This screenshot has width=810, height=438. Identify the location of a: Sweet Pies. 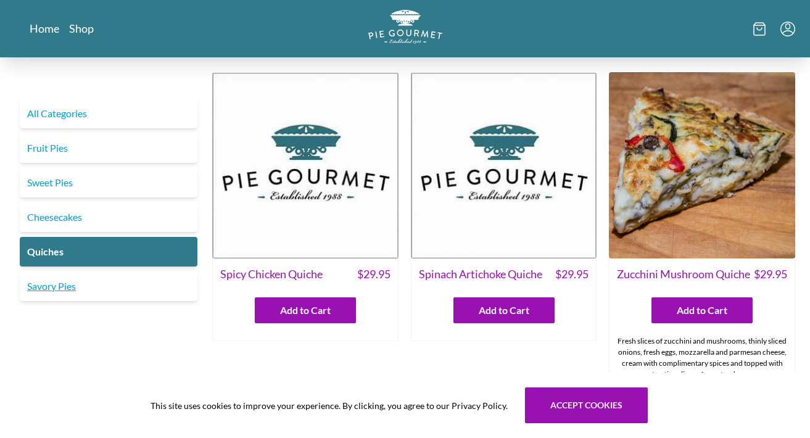
(109, 183).